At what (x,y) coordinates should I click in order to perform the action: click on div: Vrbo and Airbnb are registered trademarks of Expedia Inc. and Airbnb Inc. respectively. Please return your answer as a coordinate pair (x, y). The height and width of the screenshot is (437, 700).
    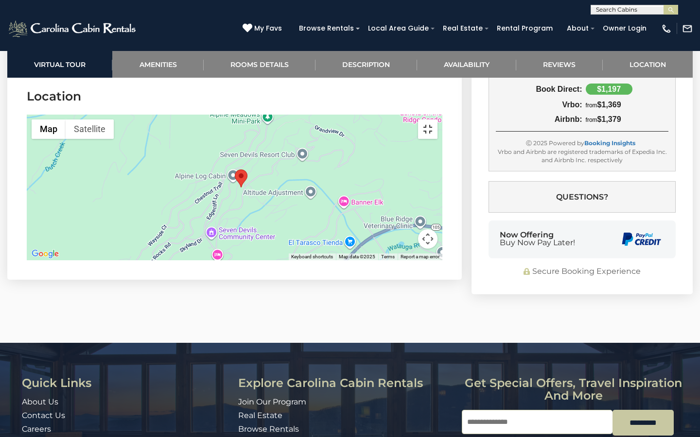
    Looking at the image, I should click on (582, 156).